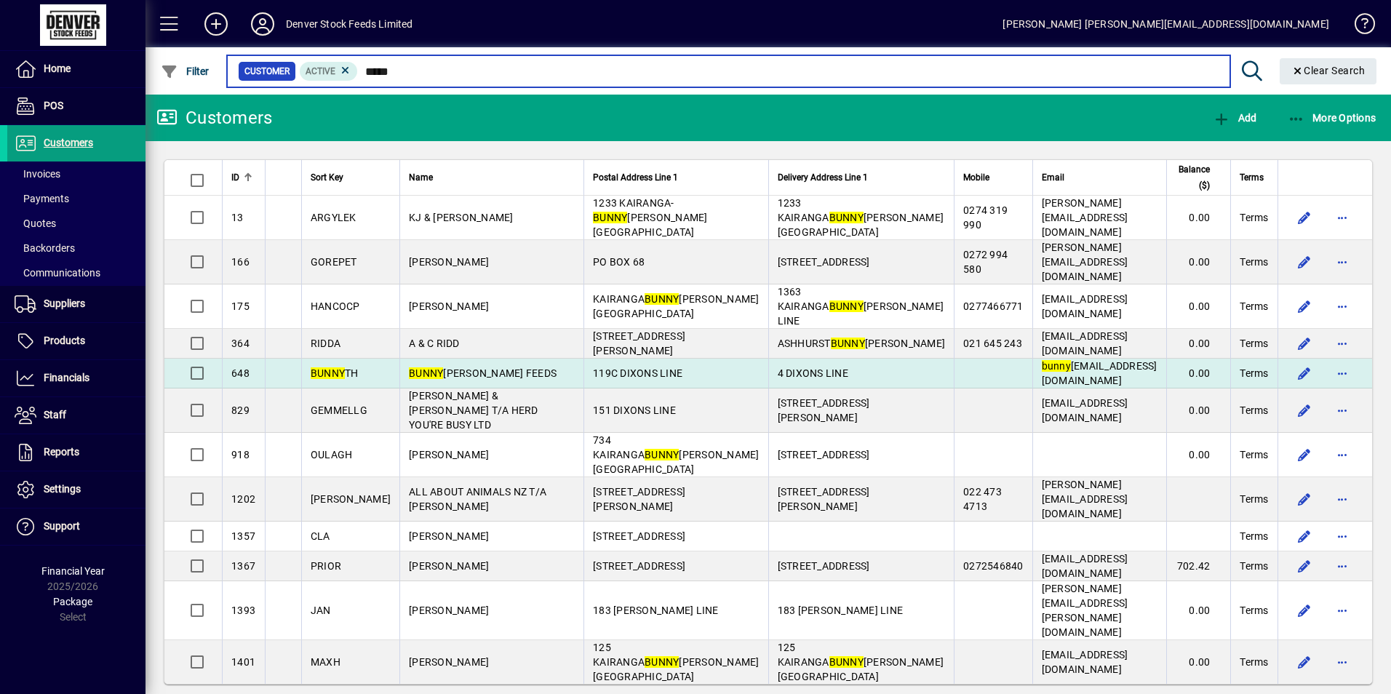 Image resolution: width=1391 pixels, height=694 pixels. Describe the element at coordinates (243, 566) in the screenshot. I see `span: 1367` at that location.